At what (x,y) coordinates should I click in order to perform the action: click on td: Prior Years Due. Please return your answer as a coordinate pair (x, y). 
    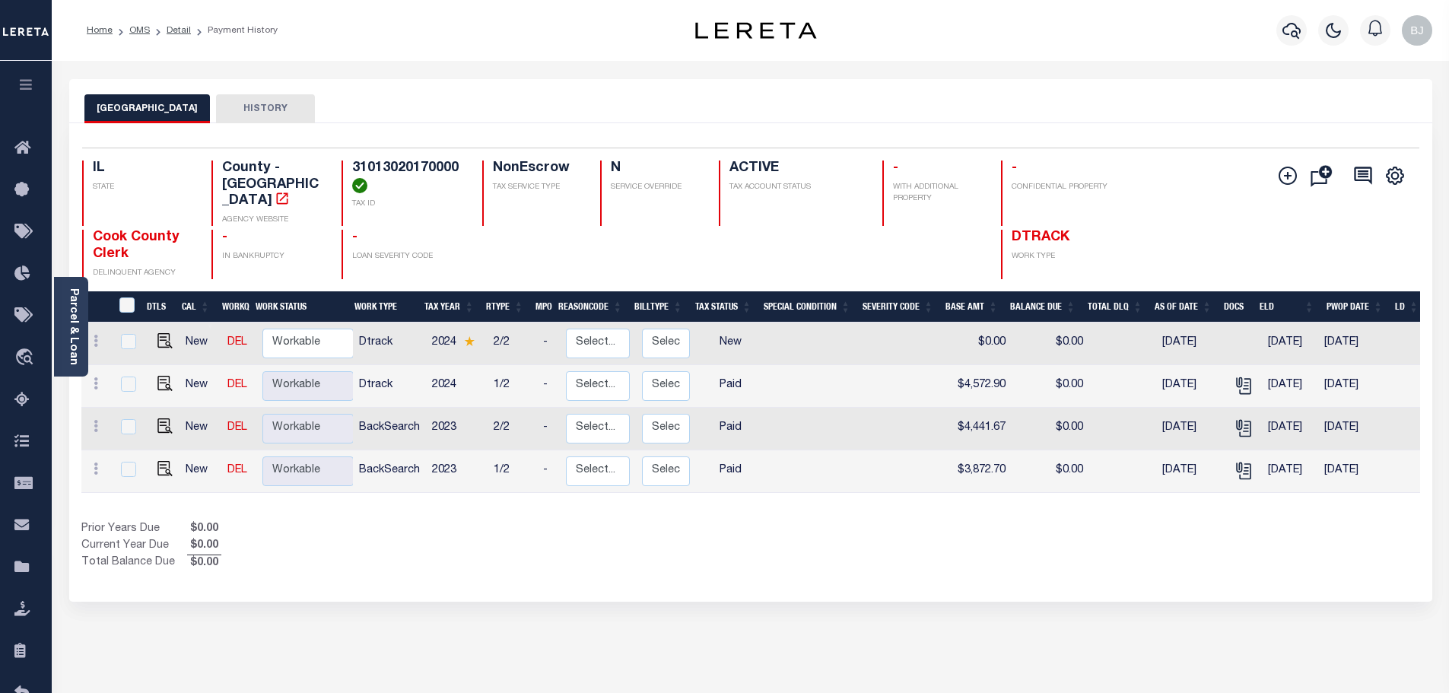
    Looking at the image, I should click on (134, 529).